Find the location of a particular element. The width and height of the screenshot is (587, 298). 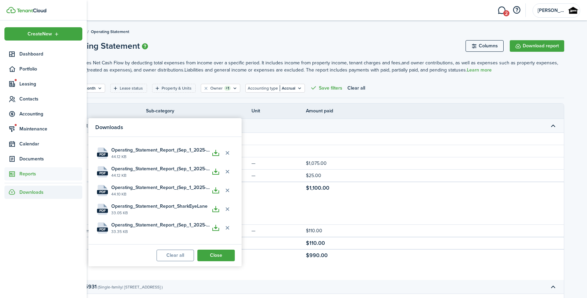

button: Download report is located at coordinates (537, 46).